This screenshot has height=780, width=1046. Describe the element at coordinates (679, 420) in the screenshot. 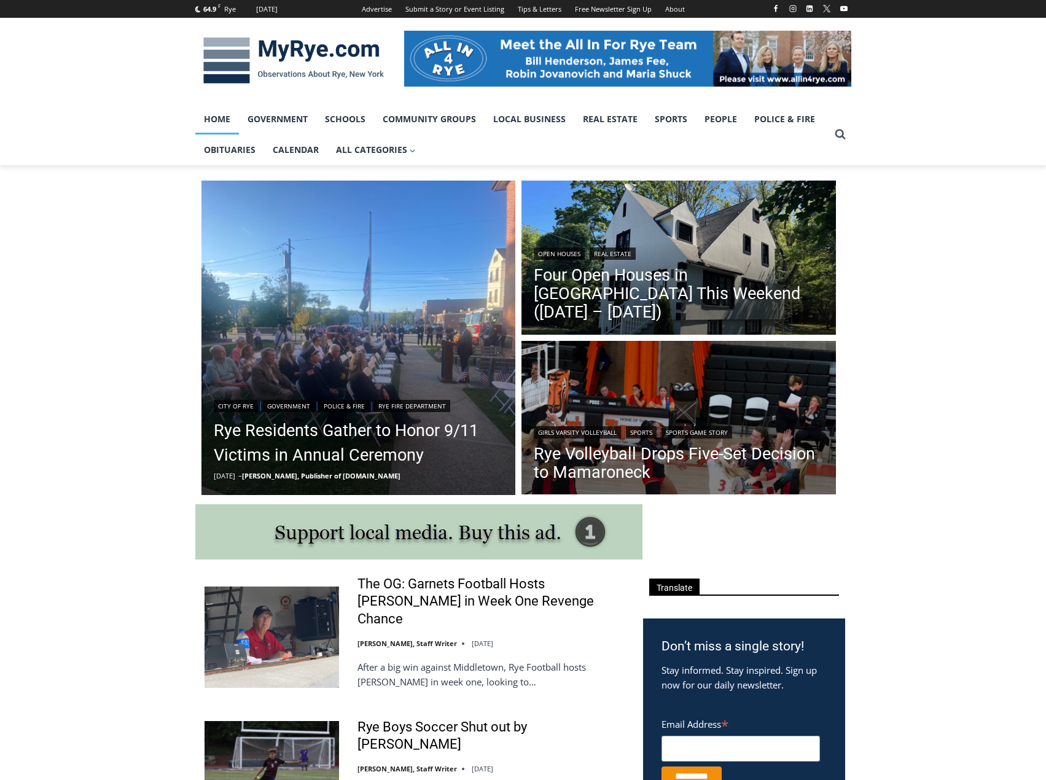

I see `a: Read More Rye Volleyball Drops Five-Set Decision to Mamaroneck` at that location.